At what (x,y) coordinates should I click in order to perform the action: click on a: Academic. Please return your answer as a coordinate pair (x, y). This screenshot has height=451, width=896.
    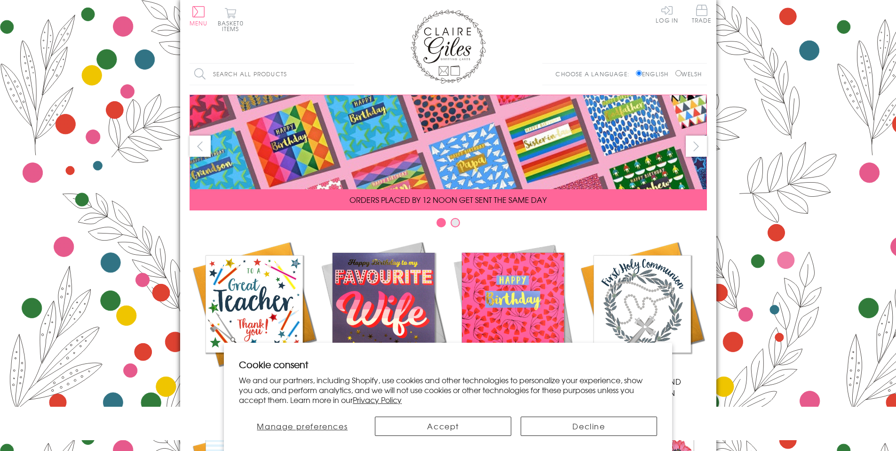
    Looking at the image, I should click on (254, 313).